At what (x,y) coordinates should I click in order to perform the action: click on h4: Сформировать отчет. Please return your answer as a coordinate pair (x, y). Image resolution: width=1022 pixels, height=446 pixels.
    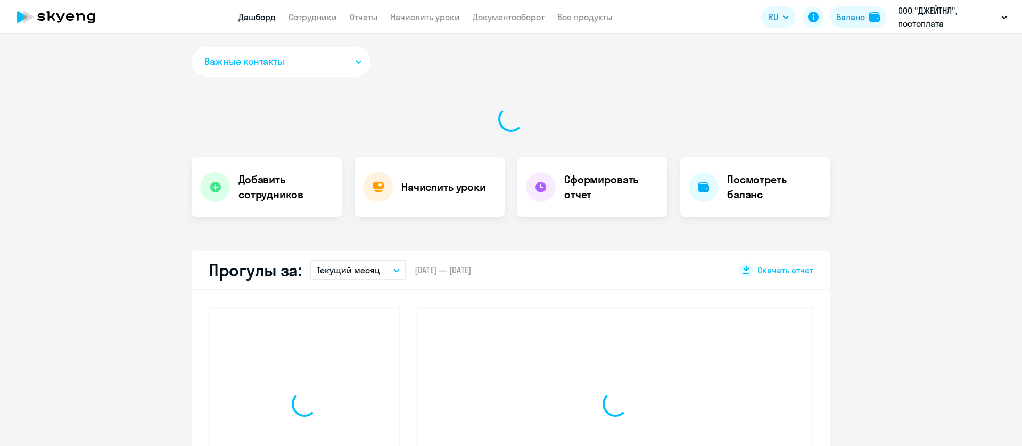
    Looking at the image, I should click on (611, 187).